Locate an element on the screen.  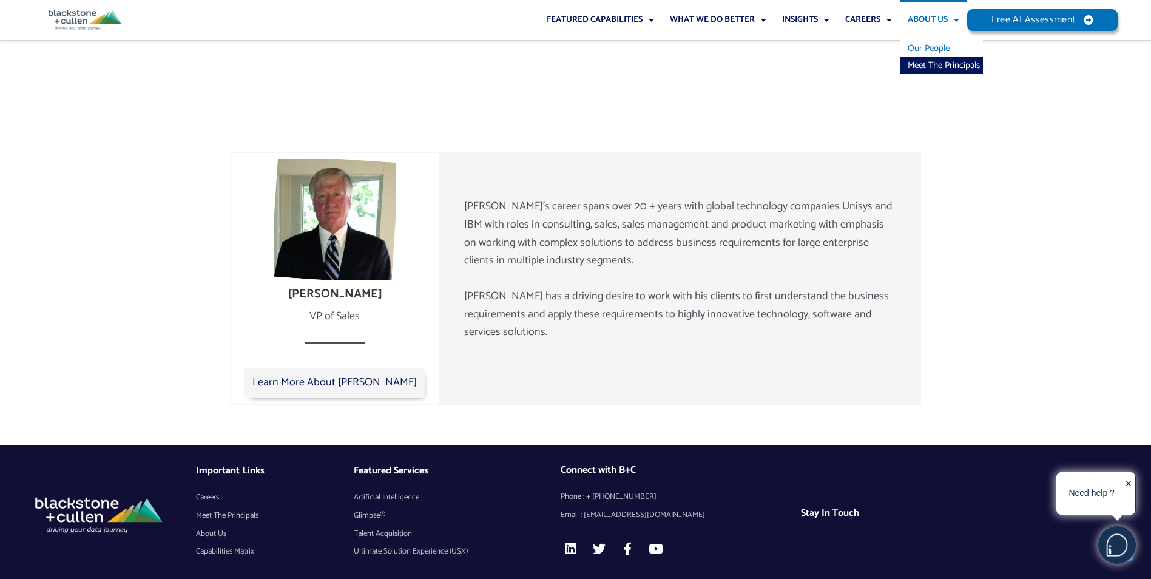
div: VP of Sales is located at coordinates (335, 317).